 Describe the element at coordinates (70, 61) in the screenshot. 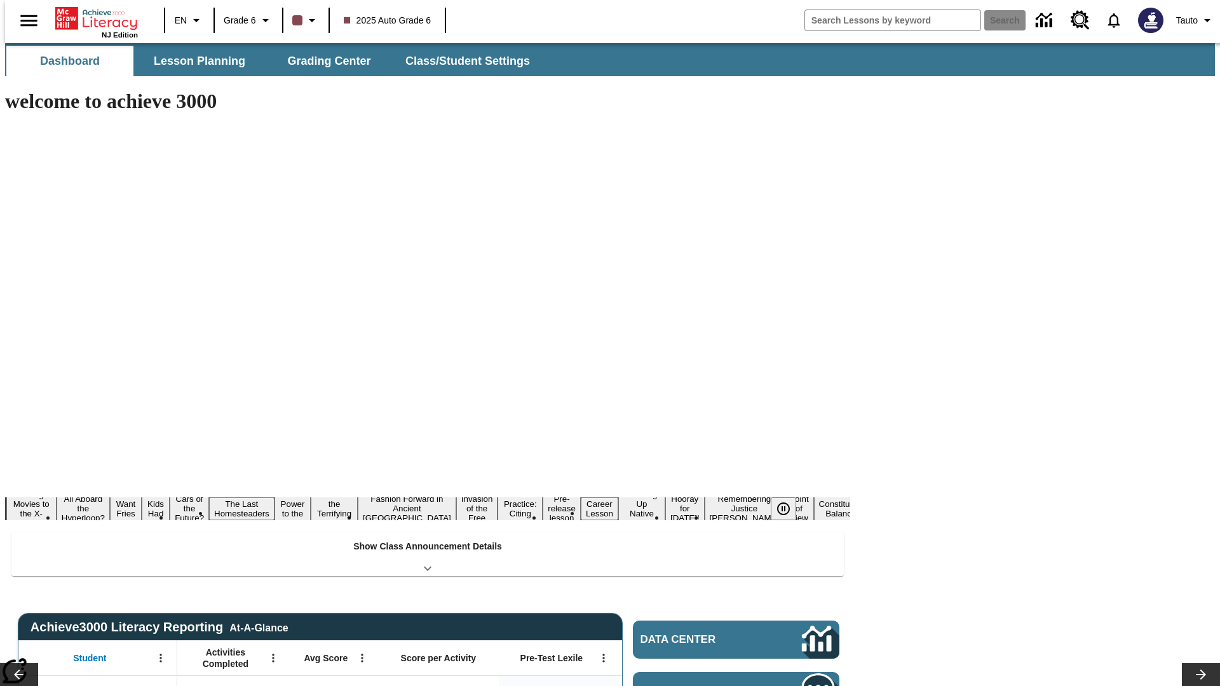

I see `button: Dashboard` at that location.